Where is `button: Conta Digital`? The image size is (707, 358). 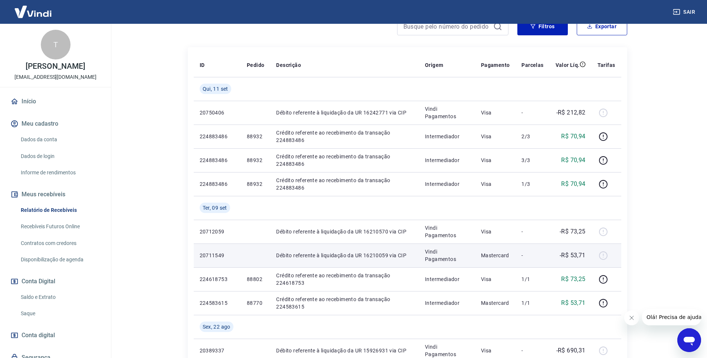 button: Conta Digital is located at coordinates (55, 281).